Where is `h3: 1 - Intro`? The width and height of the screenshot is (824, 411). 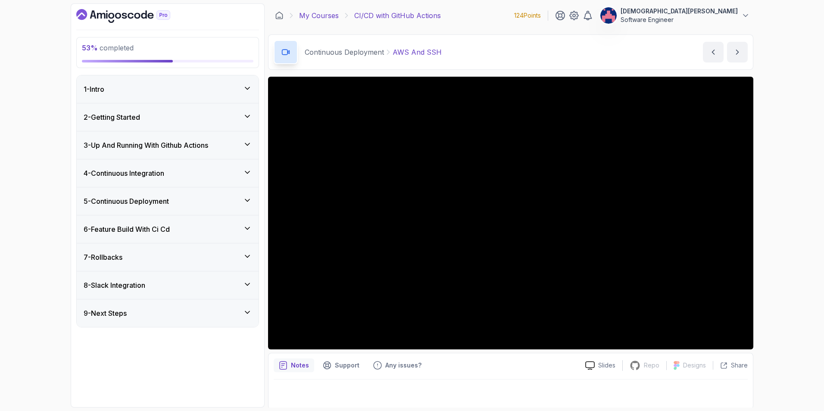
h3: 1 - Intro is located at coordinates (94, 89).